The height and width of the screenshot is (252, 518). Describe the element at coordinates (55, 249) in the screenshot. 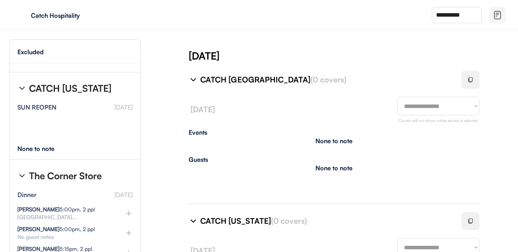

I see `div: 5:15pm, 2 ppl` at that location.